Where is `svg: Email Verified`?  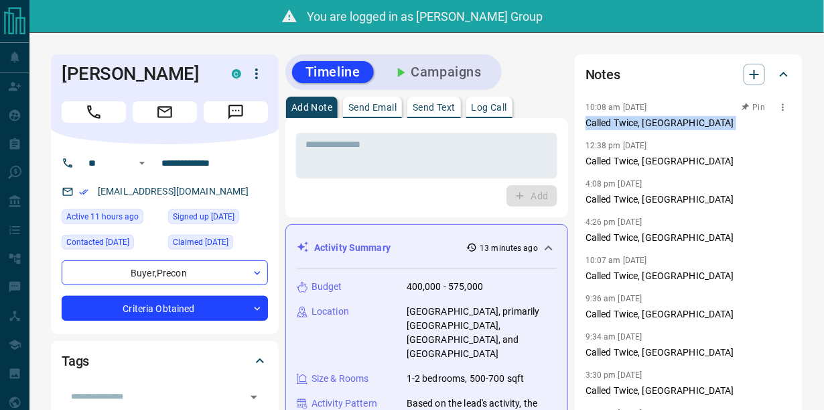 svg: Email Verified is located at coordinates (84, 192).